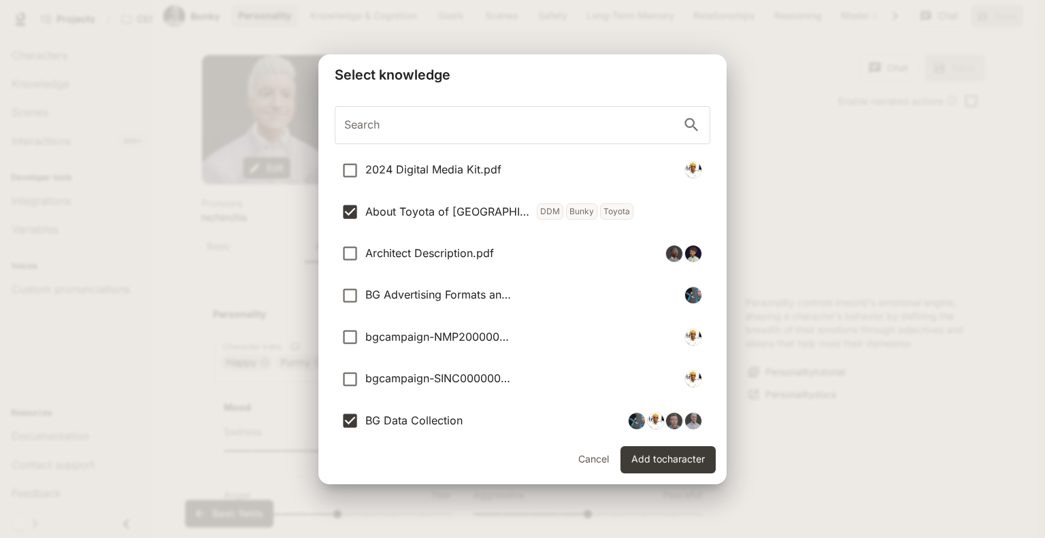 The height and width of the screenshot is (538, 1045). What do you see at coordinates (523, 75) in the screenshot?
I see `h2: Select knowledge` at bounding box center [523, 75].